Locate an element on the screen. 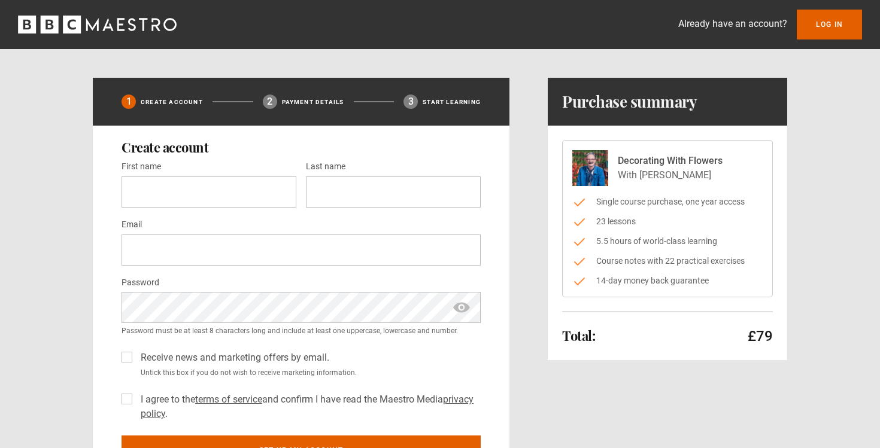 The image size is (880, 448). a: terms of service is located at coordinates (229, 399).